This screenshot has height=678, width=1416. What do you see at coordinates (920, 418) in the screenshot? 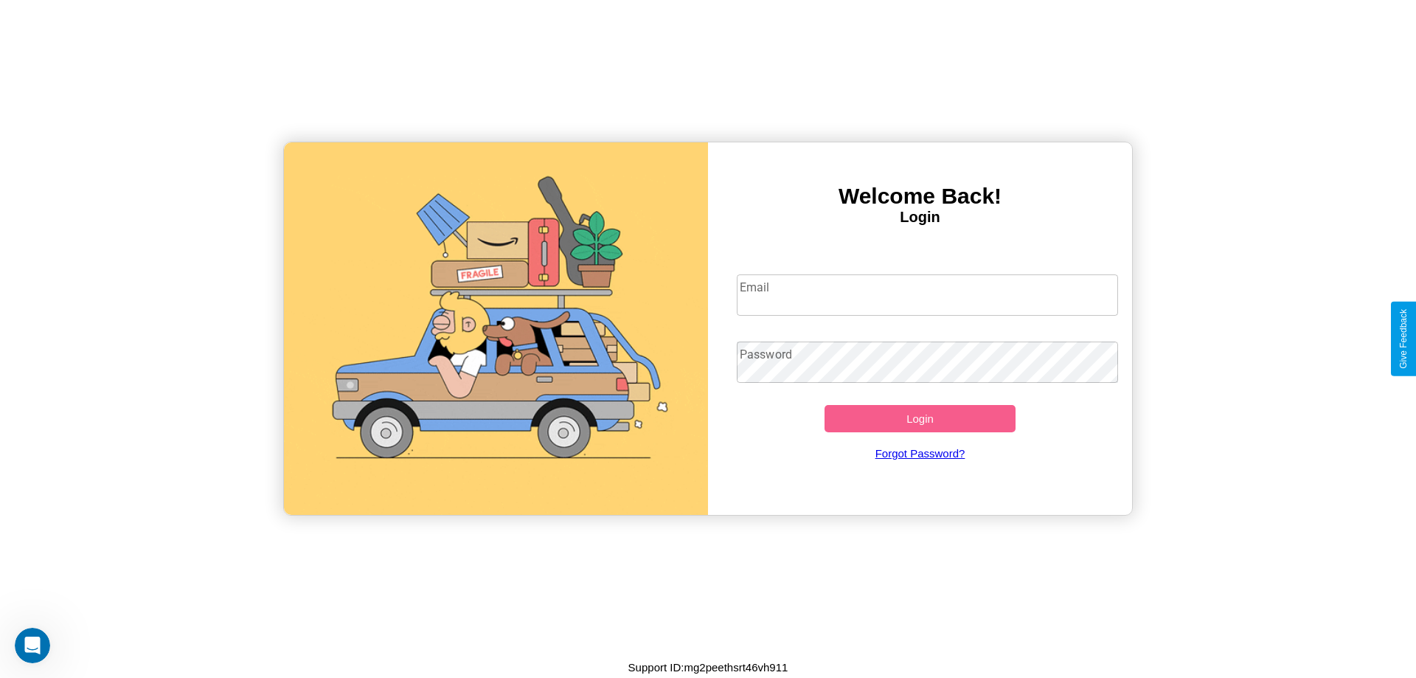
I see `button: Login` at bounding box center [920, 418].